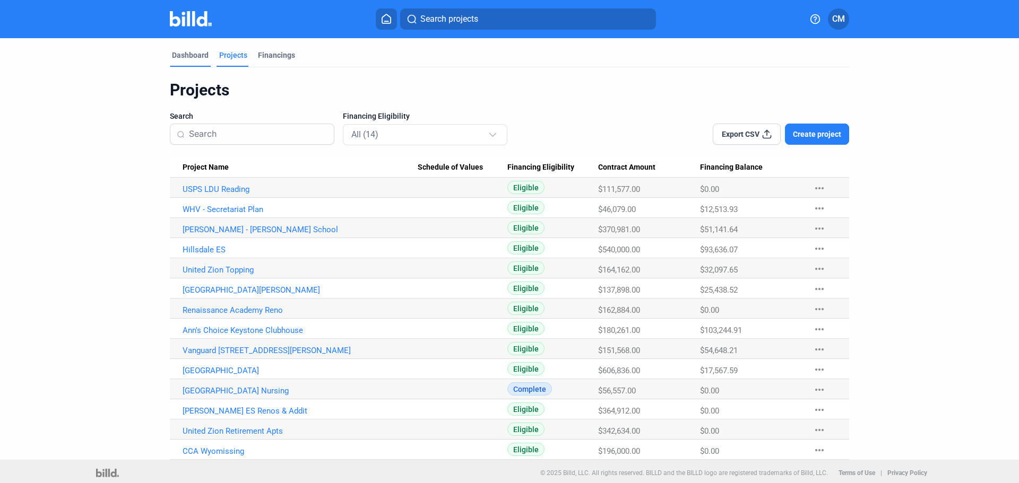 This screenshot has width=1019, height=483. I want to click on div: Dashboard, so click(190, 55).